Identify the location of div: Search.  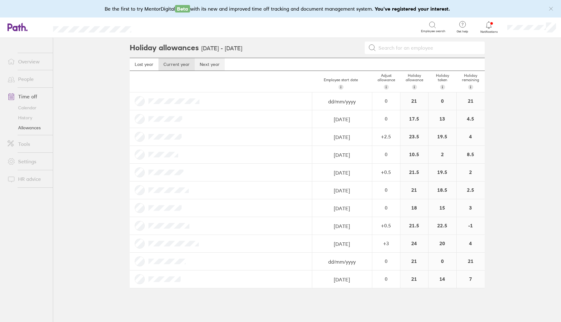
(156, 27).